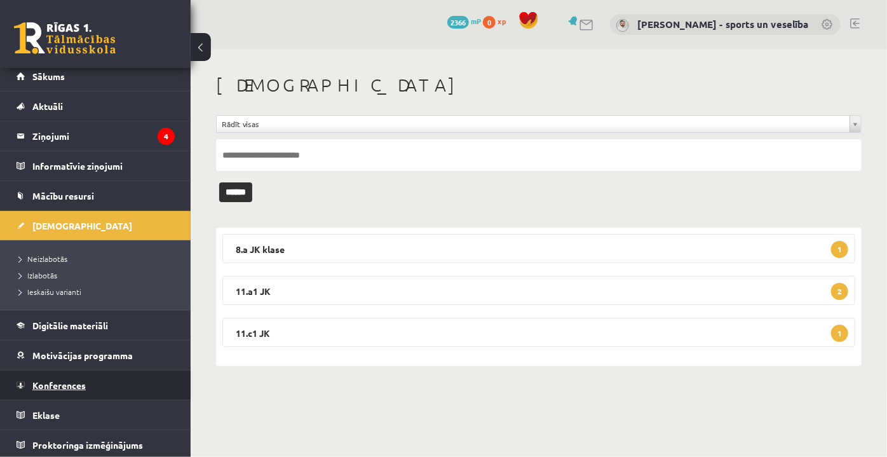  What do you see at coordinates (539, 290) in the screenshot?
I see `legend: 11.a1 JK` at bounding box center [539, 290].